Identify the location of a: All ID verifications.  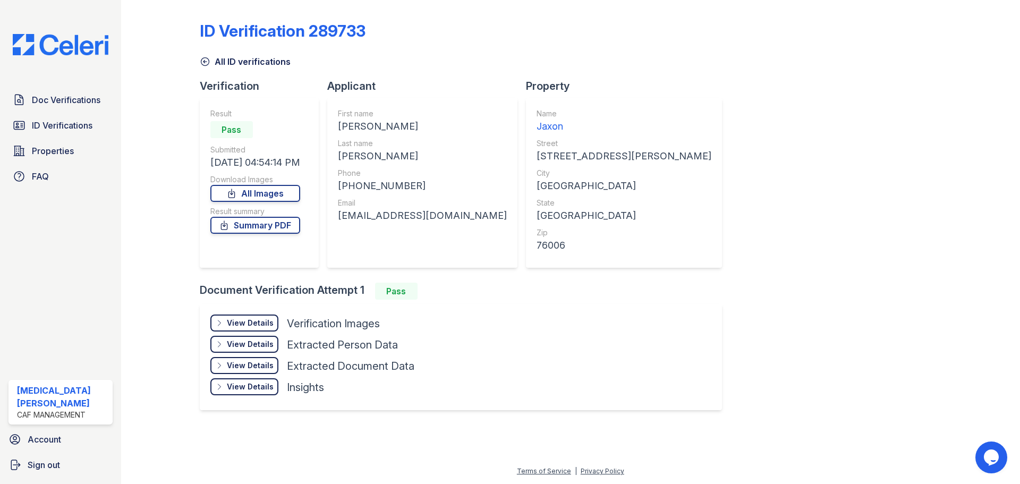
(245, 62).